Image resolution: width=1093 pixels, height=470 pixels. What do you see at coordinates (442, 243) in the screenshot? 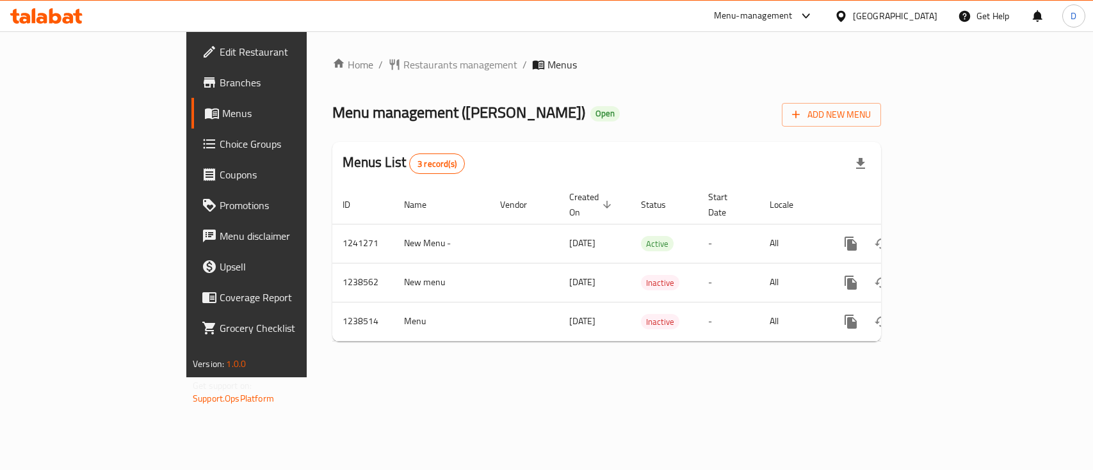
I see `td: New Menu -` at bounding box center [442, 243].